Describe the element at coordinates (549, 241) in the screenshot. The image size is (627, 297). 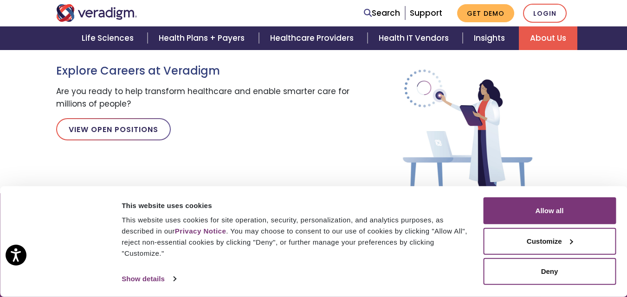
I see `button: Customize` at that location.